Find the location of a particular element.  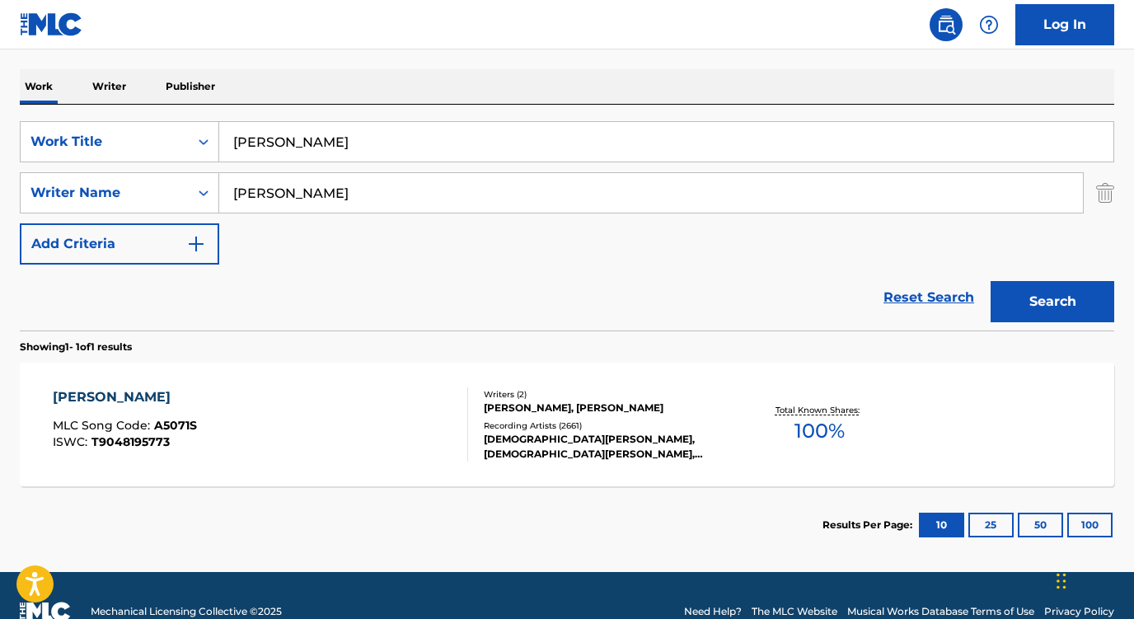

div: Writers ( 2 ) is located at coordinates (606, 394).